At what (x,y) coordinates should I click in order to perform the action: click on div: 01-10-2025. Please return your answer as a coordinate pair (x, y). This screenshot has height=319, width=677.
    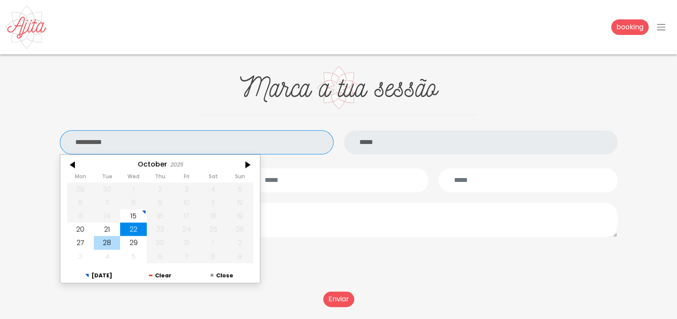
    Looking at the image, I should click on (133, 188).